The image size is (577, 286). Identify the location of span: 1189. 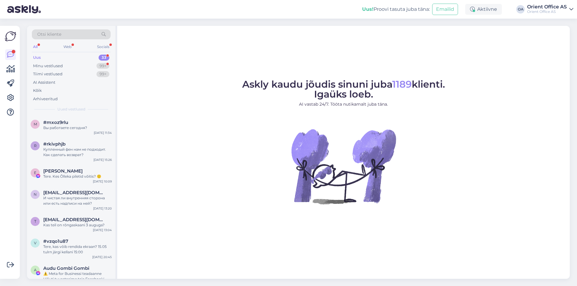
(401, 84).